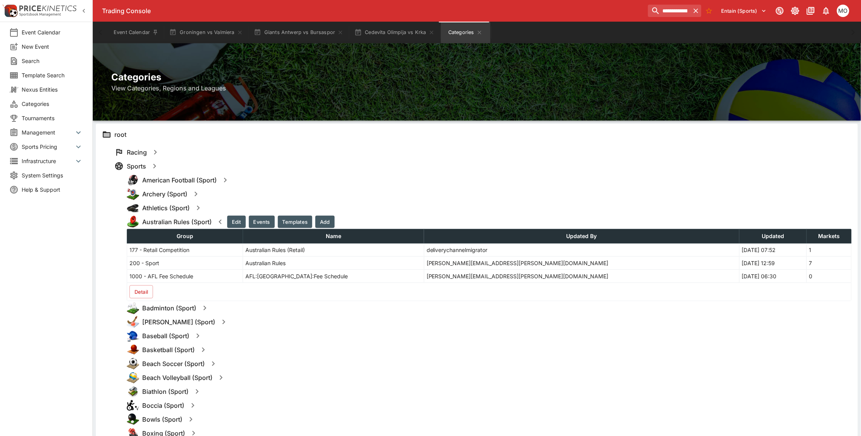 The width and height of the screenshot is (861, 436). I want to click on img: australian_rules.png, so click(133, 222).